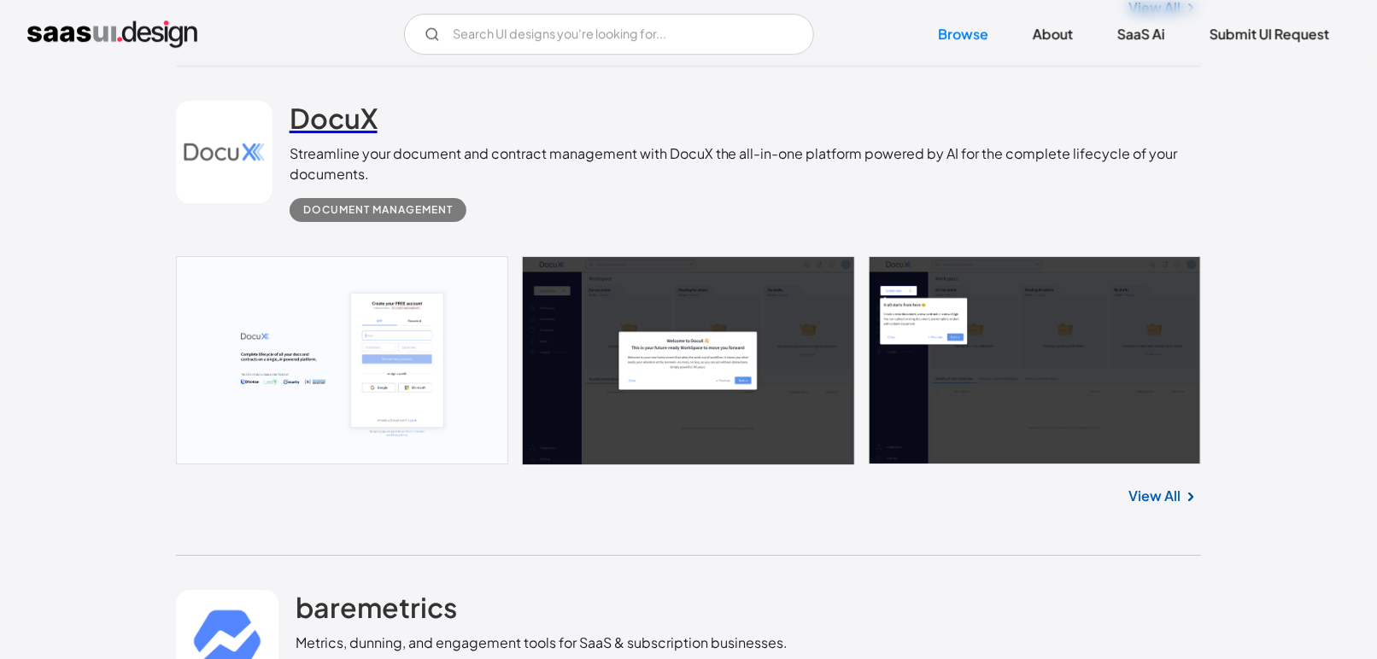  Describe the element at coordinates (1141, 34) in the screenshot. I see `a: SaaS Ai` at that location.